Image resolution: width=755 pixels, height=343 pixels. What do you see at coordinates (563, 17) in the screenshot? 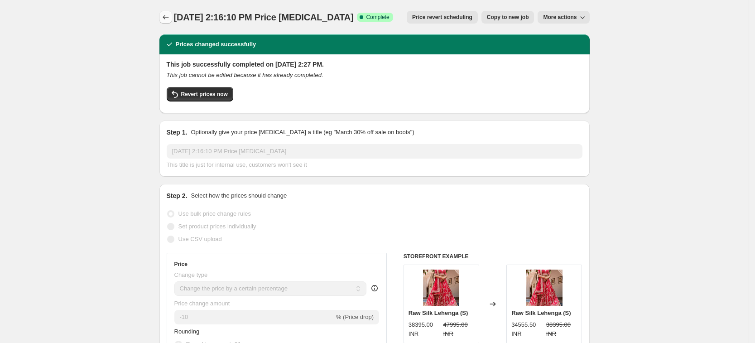
I see `button: More actions` at bounding box center [563, 17].